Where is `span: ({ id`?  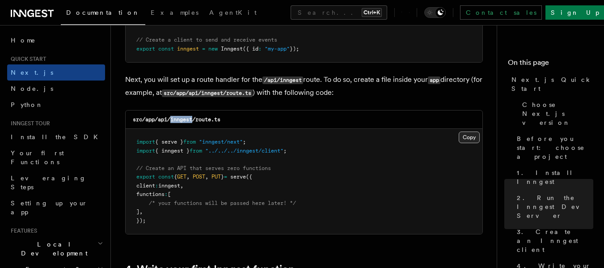
span: ({ id is located at coordinates (250, 49).